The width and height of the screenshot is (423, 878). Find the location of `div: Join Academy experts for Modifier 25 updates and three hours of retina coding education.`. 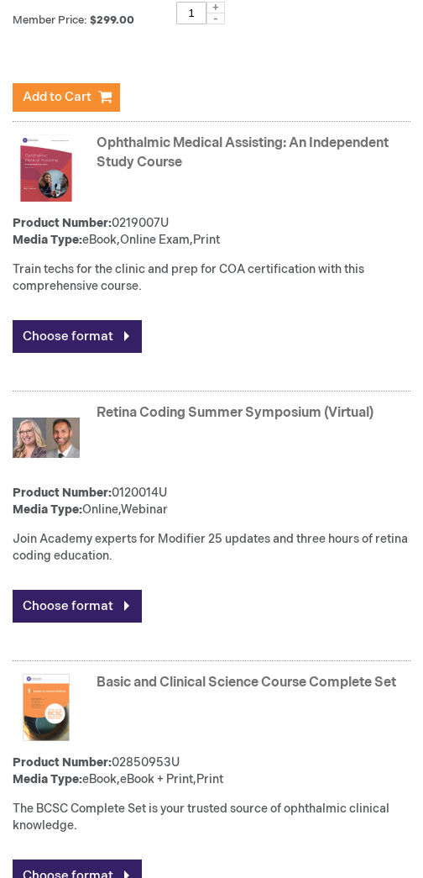

div: Join Academy experts for Modifier 25 updates and three hours of retina coding education. is located at coordinates (212, 549).